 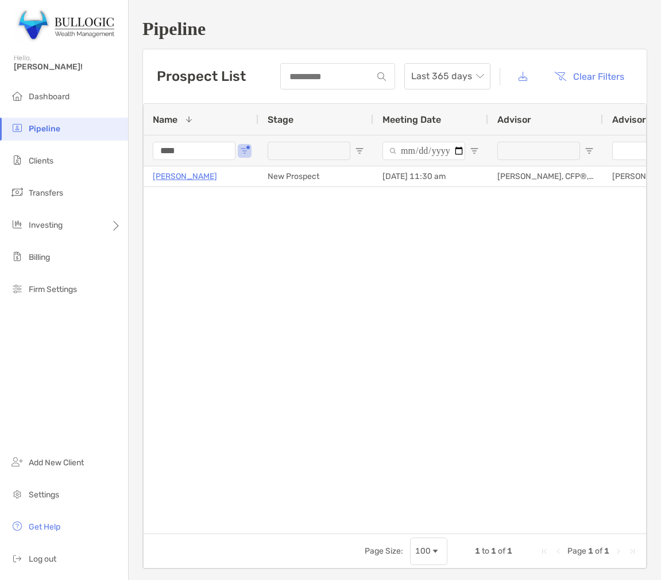 I want to click on img: billing icon, so click(x=17, y=257).